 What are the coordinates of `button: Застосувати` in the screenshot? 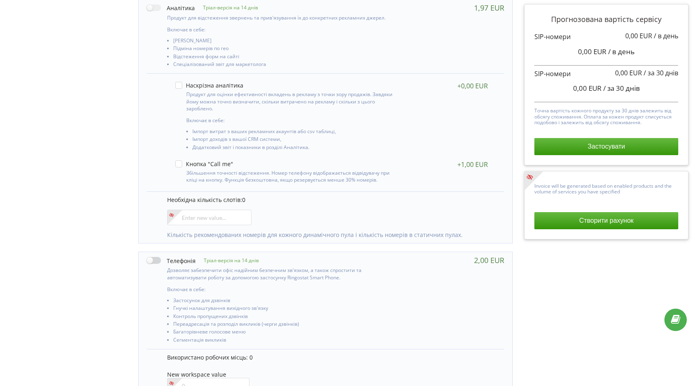 It's located at (606, 147).